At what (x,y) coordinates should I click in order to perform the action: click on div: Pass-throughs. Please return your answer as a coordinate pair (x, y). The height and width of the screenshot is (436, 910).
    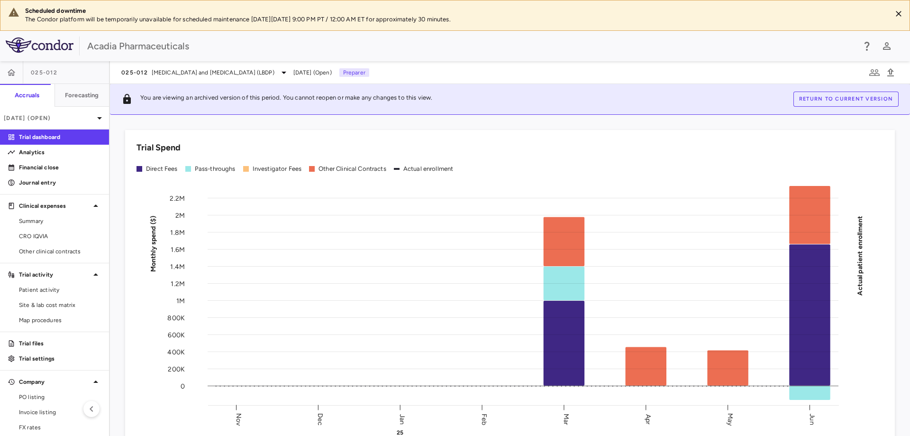
    Looking at the image, I should click on (215, 169).